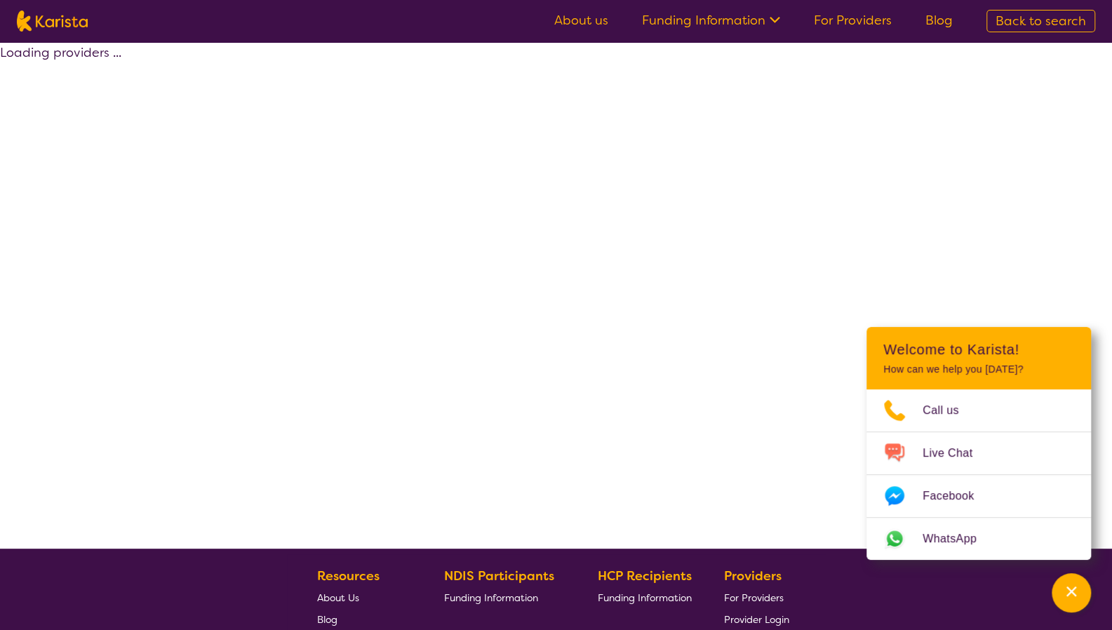  Describe the element at coordinates (364, 597) in the screenshot. I see `a: About Us` at that location.